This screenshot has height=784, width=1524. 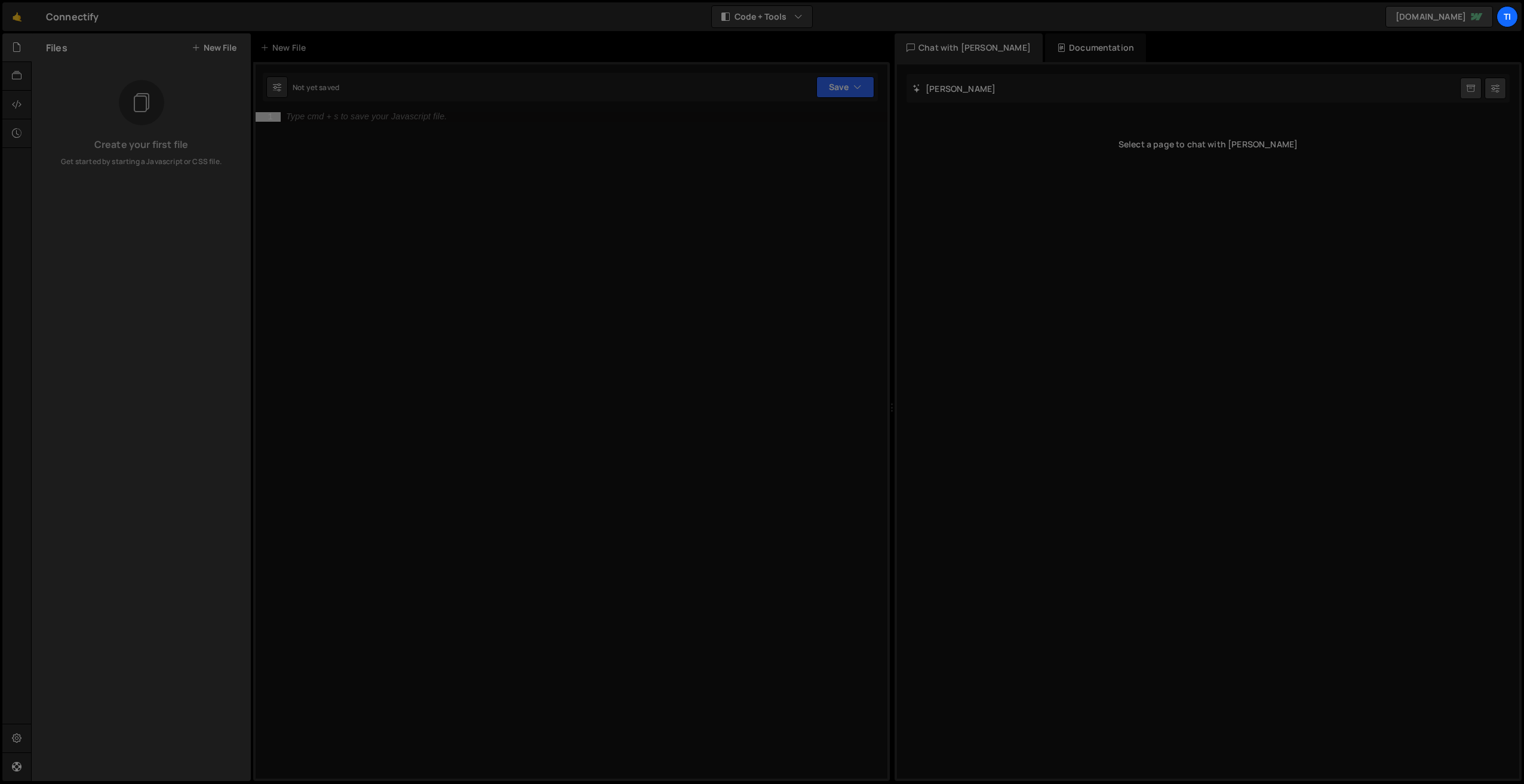 I want to click on div: Connectify, so click(x=72, y=17).